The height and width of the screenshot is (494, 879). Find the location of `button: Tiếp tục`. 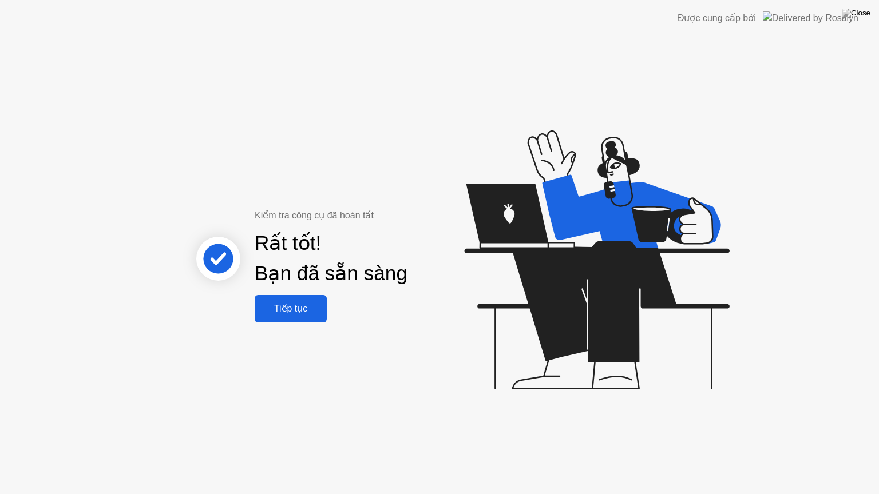

button: Tiếp tục is located at coordinates (291, 309).